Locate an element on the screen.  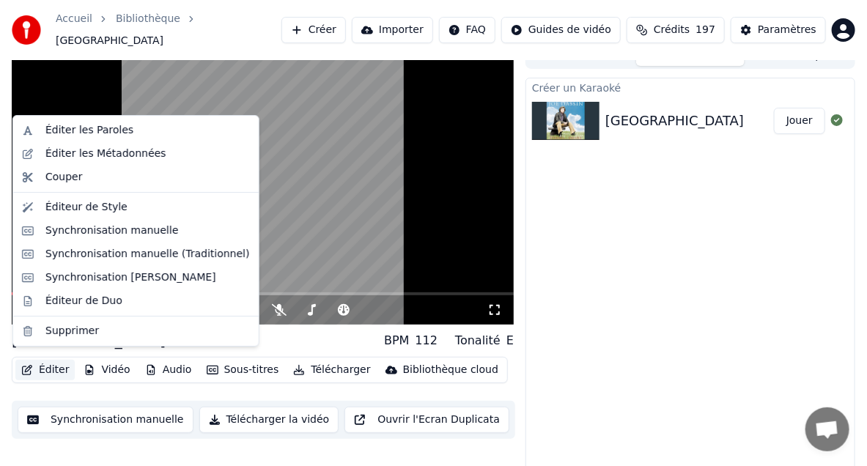
button: Guides de vidéo is located at coordinates (561, 30).